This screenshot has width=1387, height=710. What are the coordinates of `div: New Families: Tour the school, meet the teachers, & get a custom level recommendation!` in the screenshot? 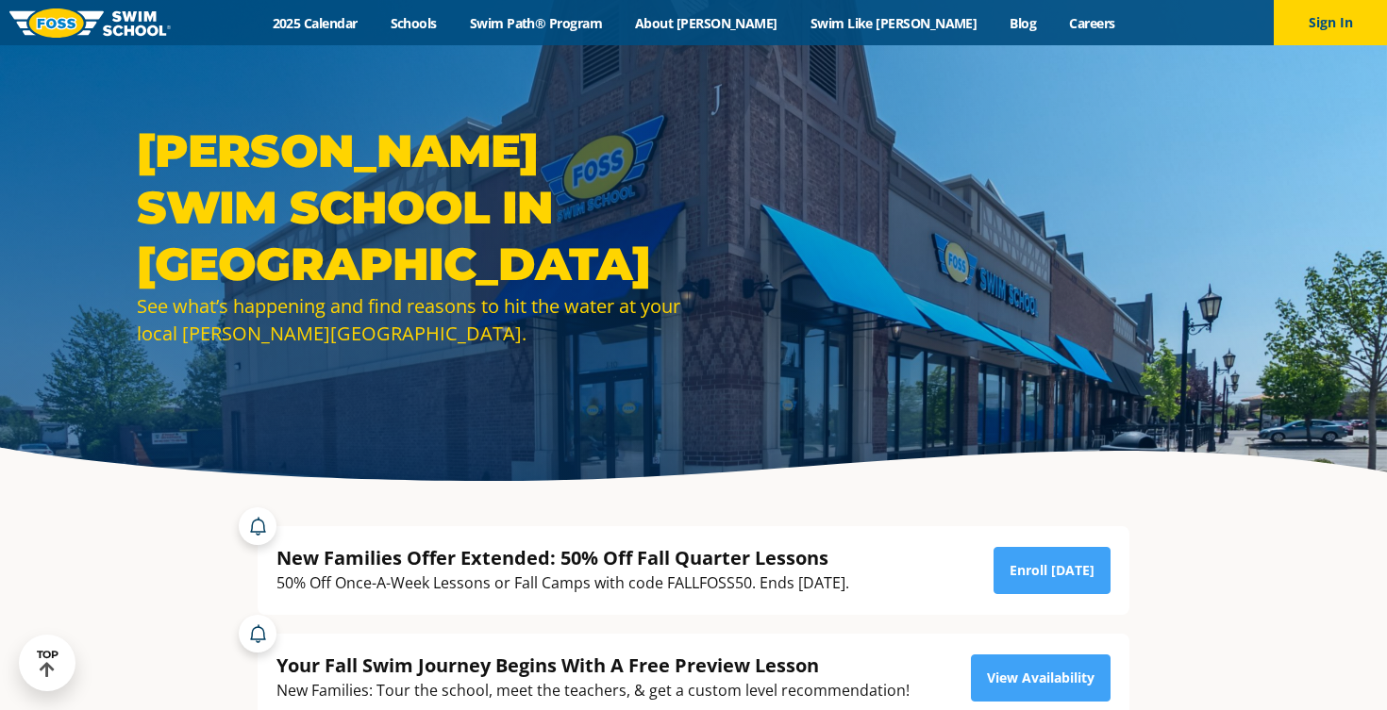 It's located at (592, 691).